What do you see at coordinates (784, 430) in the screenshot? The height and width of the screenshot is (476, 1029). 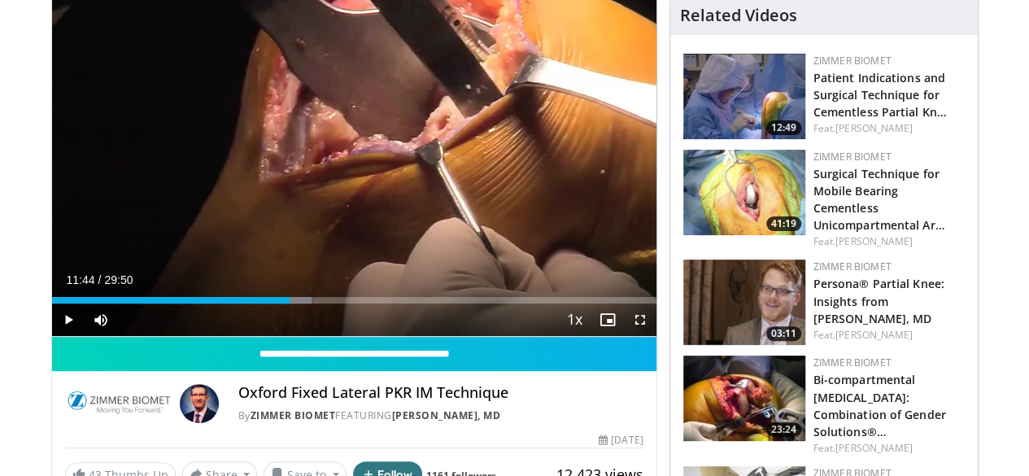 I see `span: 23:24` at bounding box center [784, 430].